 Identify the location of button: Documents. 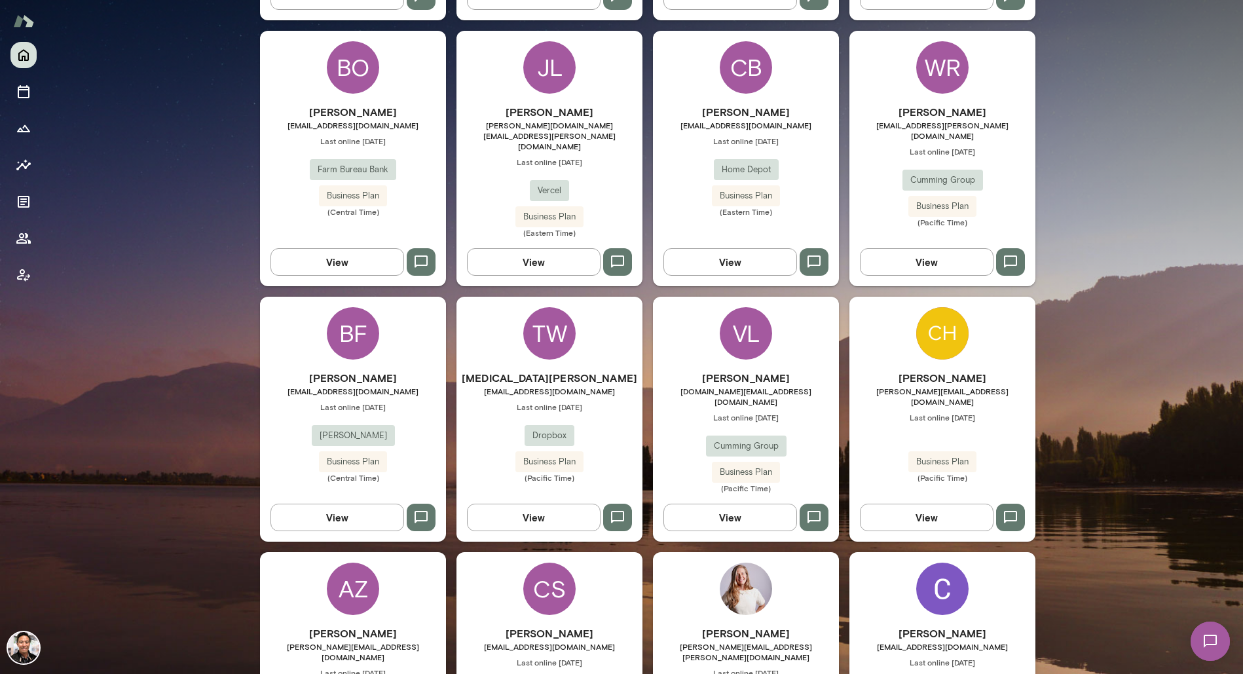
(24, 202).